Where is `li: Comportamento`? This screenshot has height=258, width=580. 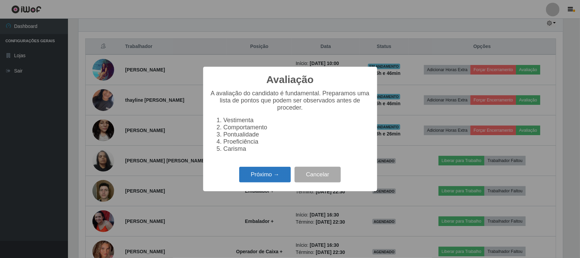
li: Comportamento is located at coordinates (297, 127).